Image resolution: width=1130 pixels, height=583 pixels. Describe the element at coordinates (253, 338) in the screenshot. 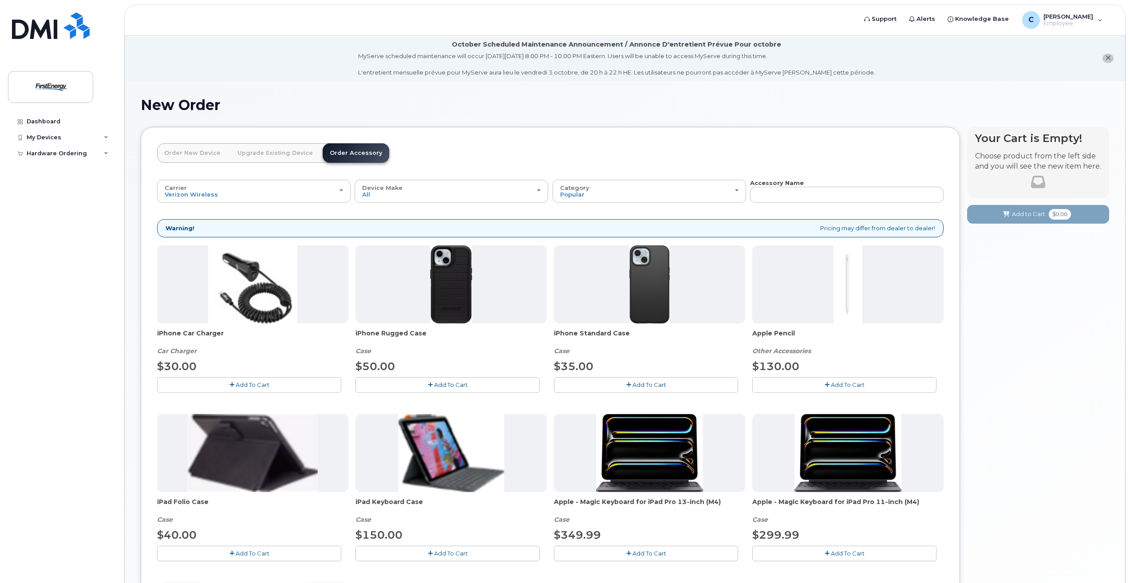

I see `span: iPhone Car Charger` at that location.